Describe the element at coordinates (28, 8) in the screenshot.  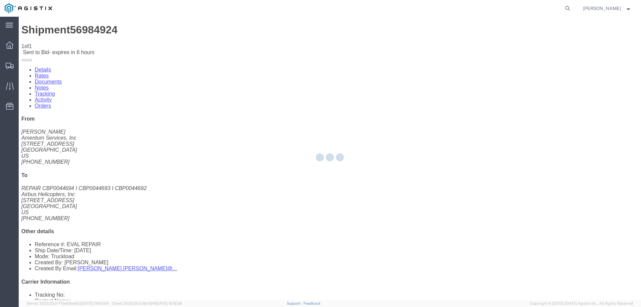
I see `img: logo` at that location.